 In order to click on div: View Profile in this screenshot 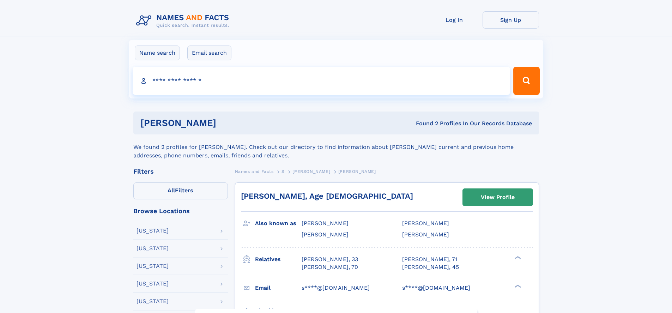, I will do `click(498, 197)`.